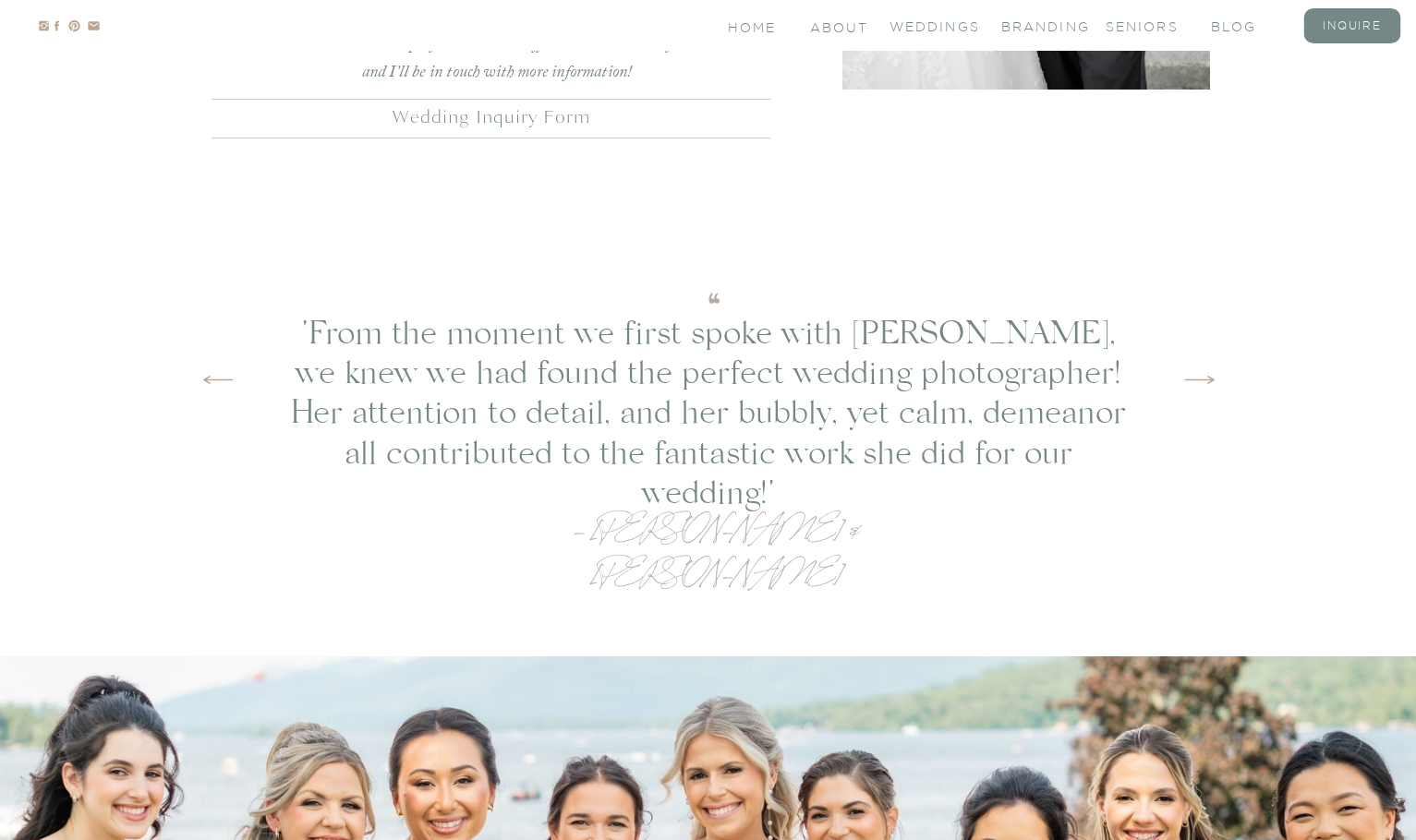 The height and width of the screenshot is (840, 1416). Describe the element at coordinates (1143, 25) in the screenshot. I see `a: seniors` at that location.